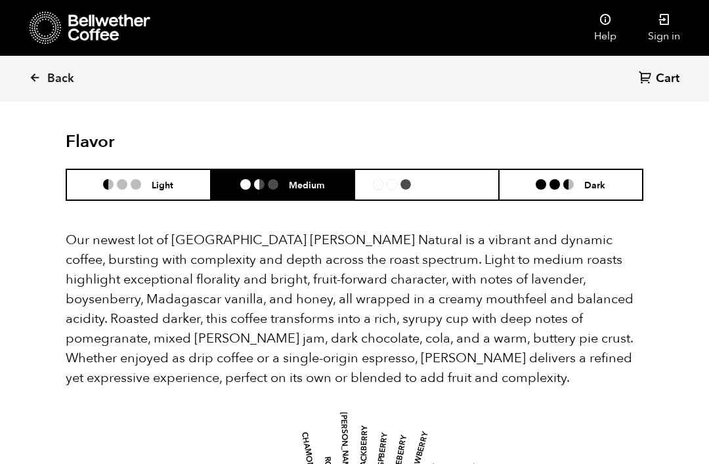 This screenshot has width=709, height=464. What do you see at coordinates (60, 79) in the screenshot?
I see `span: Back` at bounding box center [60, 79].